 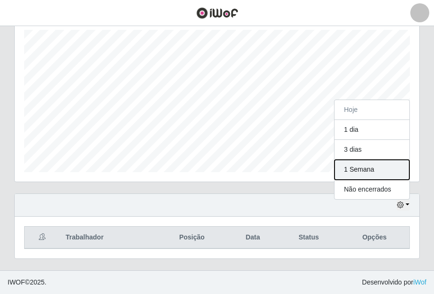 What do you see at coordinates (372, 189) in the screenshot?
I see `button: Não encerrados` at bounding box center [372, 189].